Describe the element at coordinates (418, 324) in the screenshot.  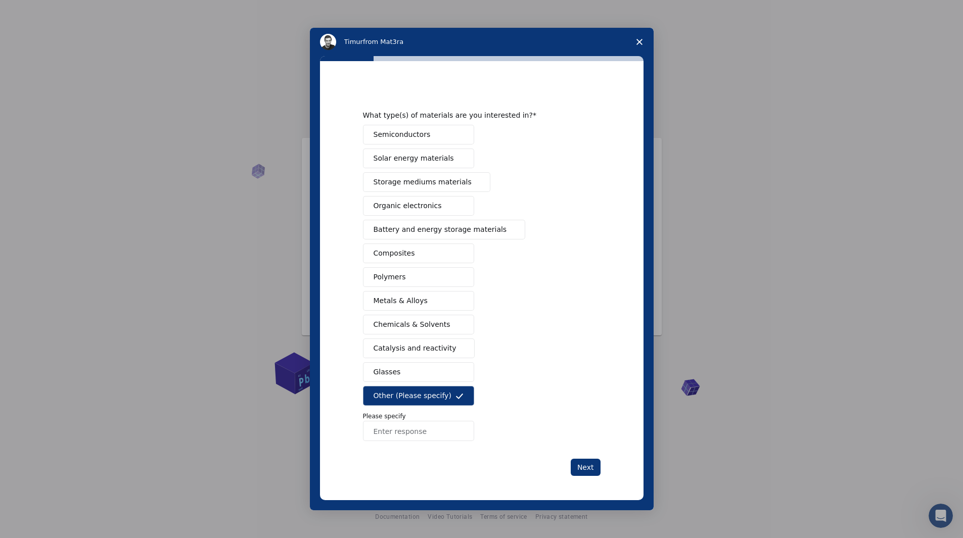
I see `button: Chemicals & Solvents` at that location.